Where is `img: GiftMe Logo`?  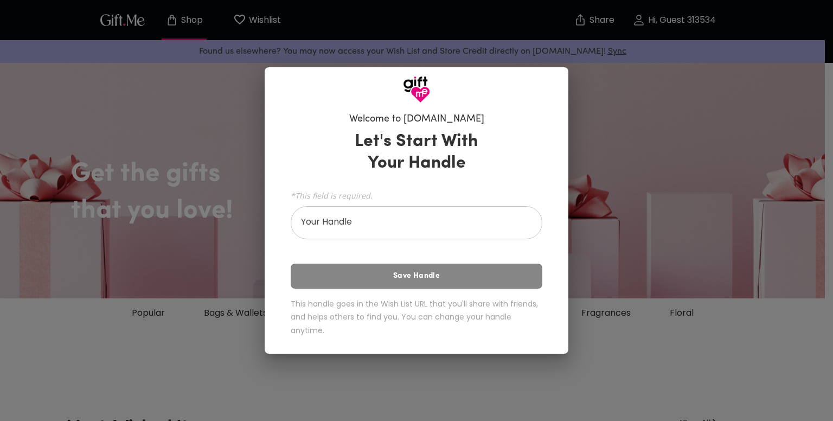 img: GiftMe Logo is located at coordinates (416, 89).